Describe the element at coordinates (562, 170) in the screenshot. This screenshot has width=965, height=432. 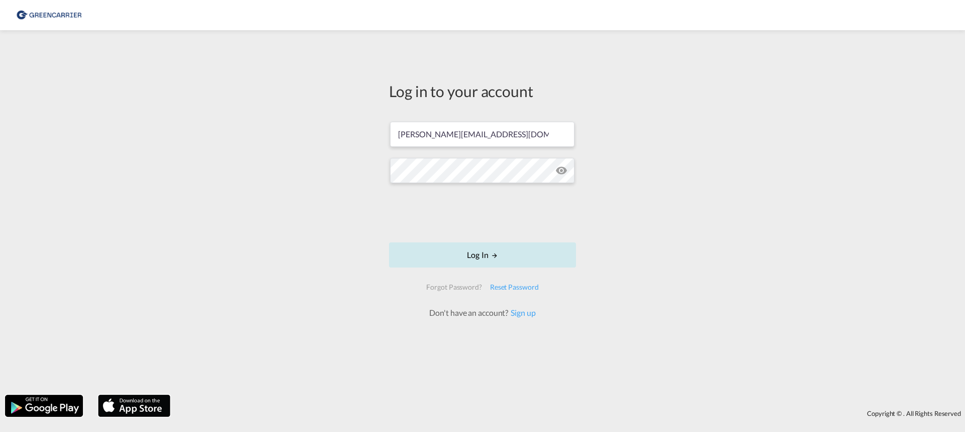
I see `md-icon: icon-eye-off` at that location.